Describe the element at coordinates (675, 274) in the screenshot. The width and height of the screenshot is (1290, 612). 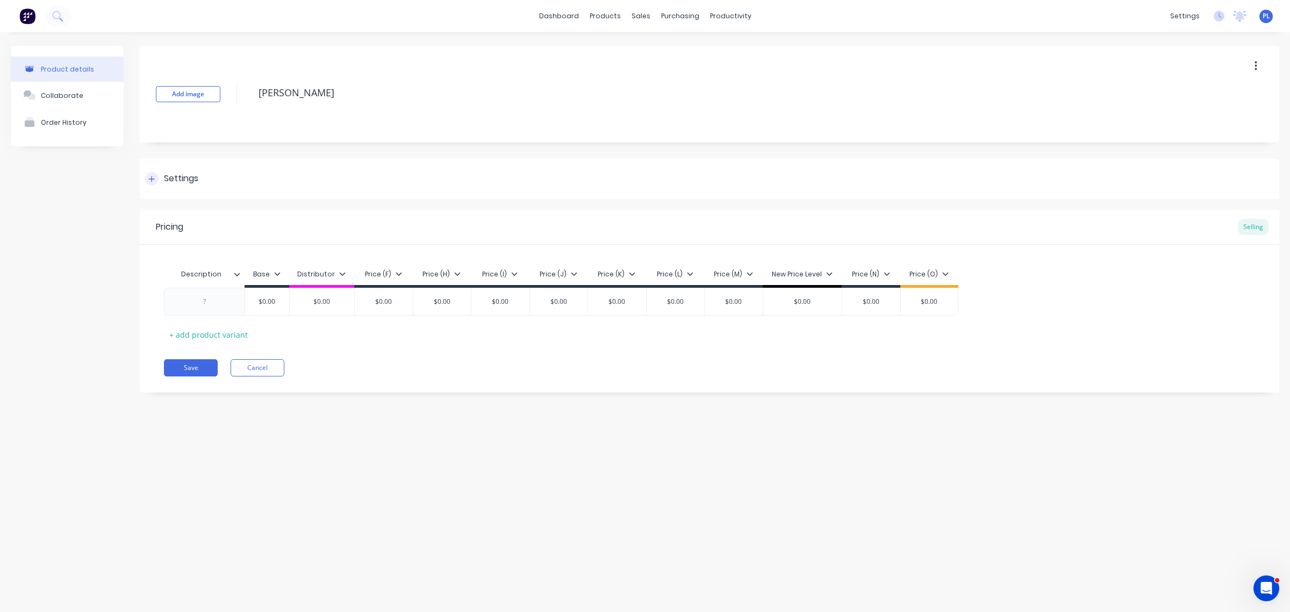
I see `div: Price (L)` at that location.